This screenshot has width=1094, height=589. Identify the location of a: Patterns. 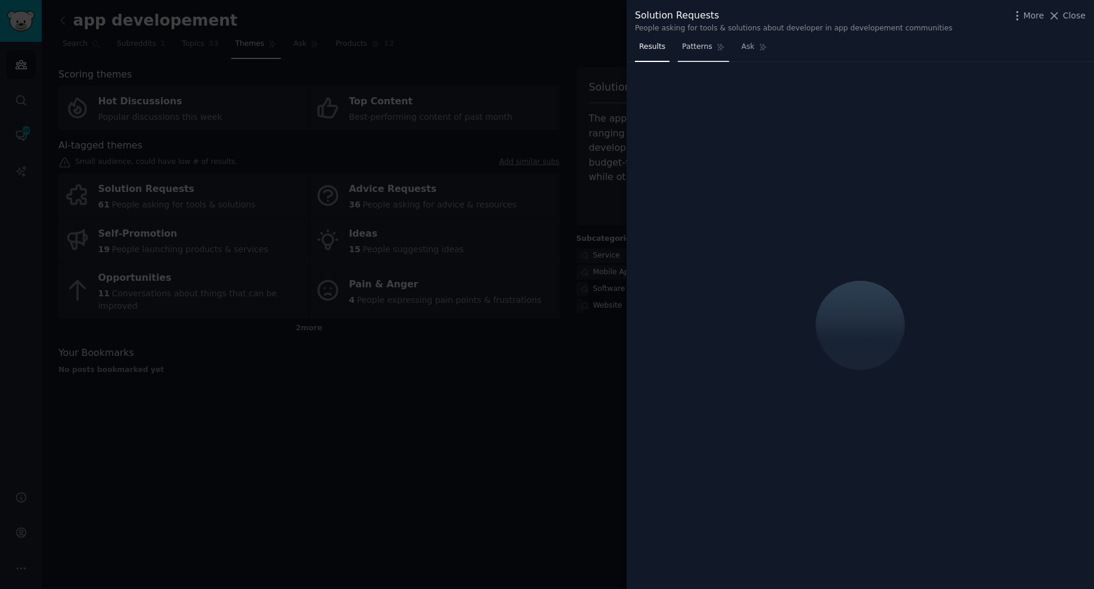
(703, 49).